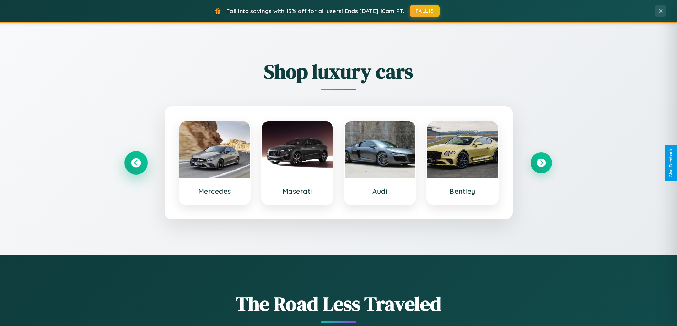 The height and width of the screenshot is (326, 677). I want to click on h1: The Road Less Traveled, so click(339, 304).